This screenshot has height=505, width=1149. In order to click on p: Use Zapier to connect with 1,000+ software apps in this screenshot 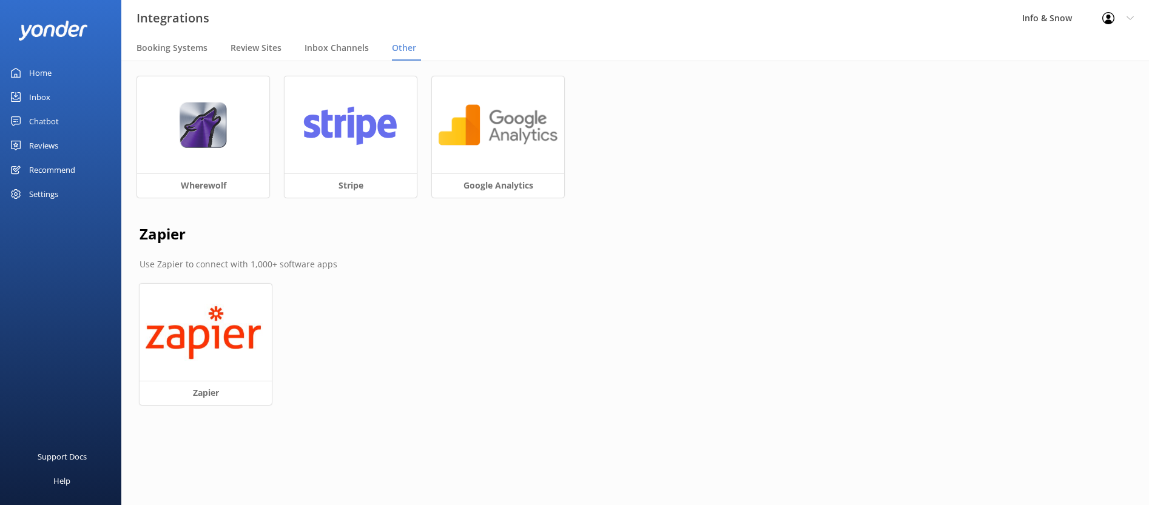, I will do `click(635, 264)`.